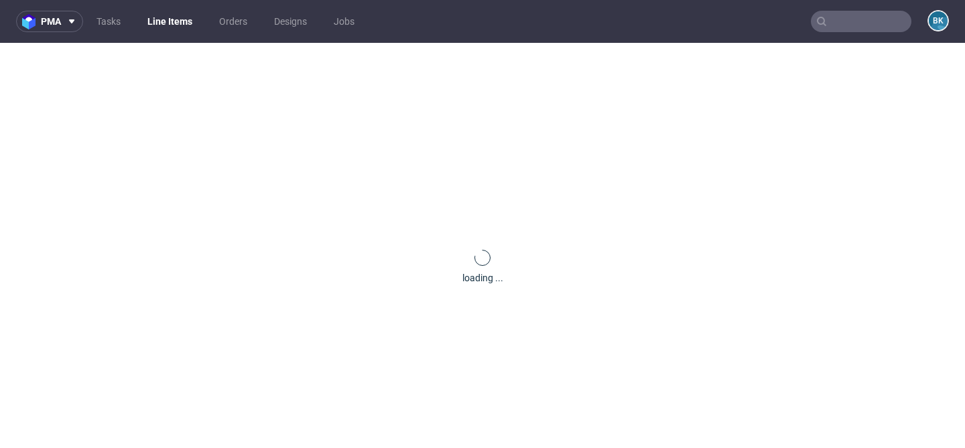 Image resolution: width=965 pixels, height=448 pixels. Describe the element at coordinates (938, 21) in the screenshot. I see `figcaption: BK` at that location.